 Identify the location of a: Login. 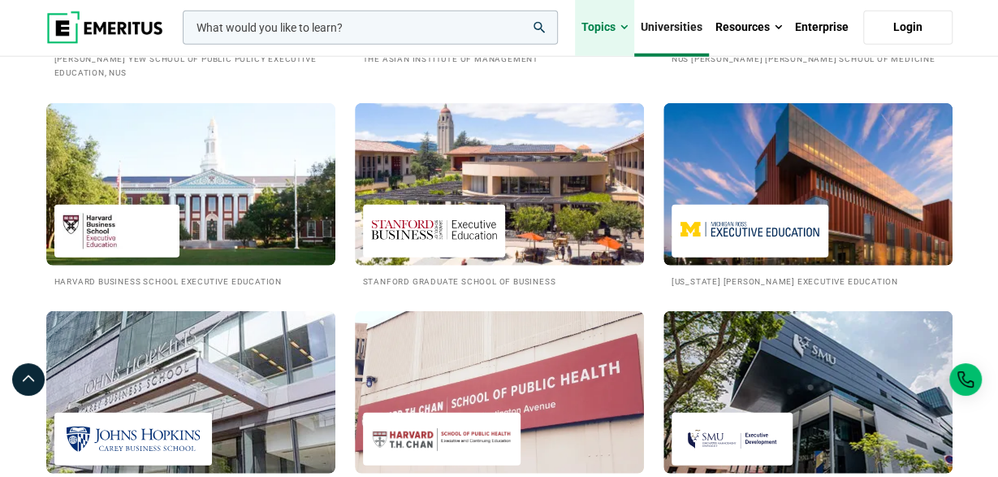
(908, 28).